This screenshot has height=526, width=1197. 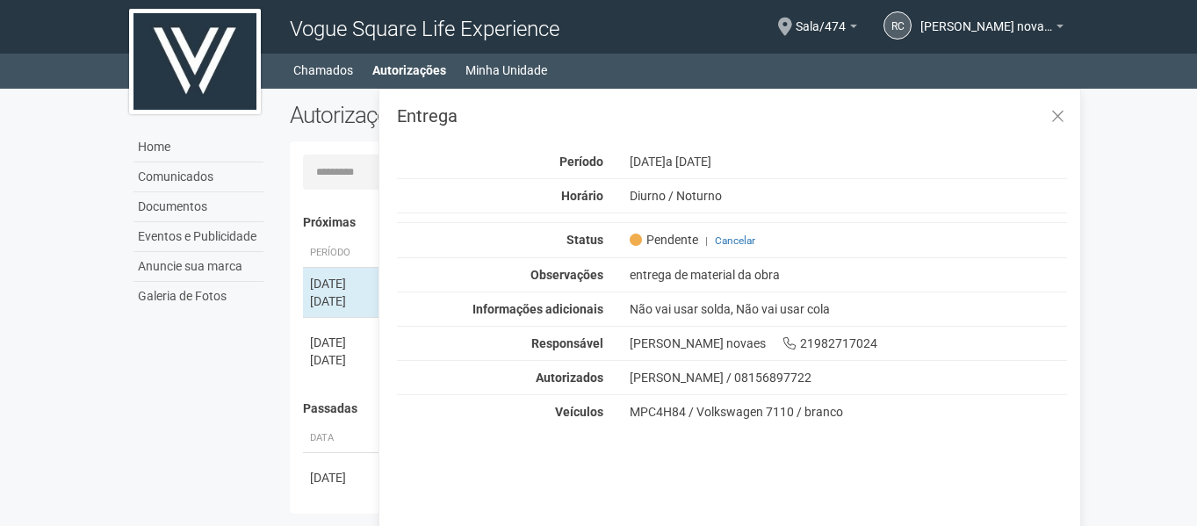 What do you see at coordinates (199, 207) in the screenshot?
I see `a: Documentos` at bounding box center [199, 207].